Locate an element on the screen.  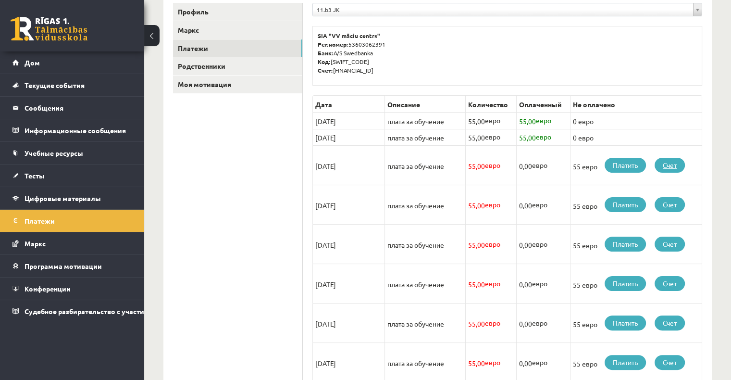
a: Учебные ресурсы is located at coordinates (72, 153).